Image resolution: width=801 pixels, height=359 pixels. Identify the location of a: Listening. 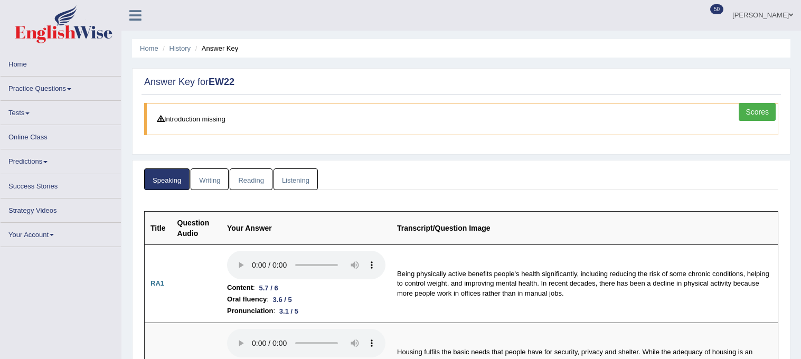
(296, 179).